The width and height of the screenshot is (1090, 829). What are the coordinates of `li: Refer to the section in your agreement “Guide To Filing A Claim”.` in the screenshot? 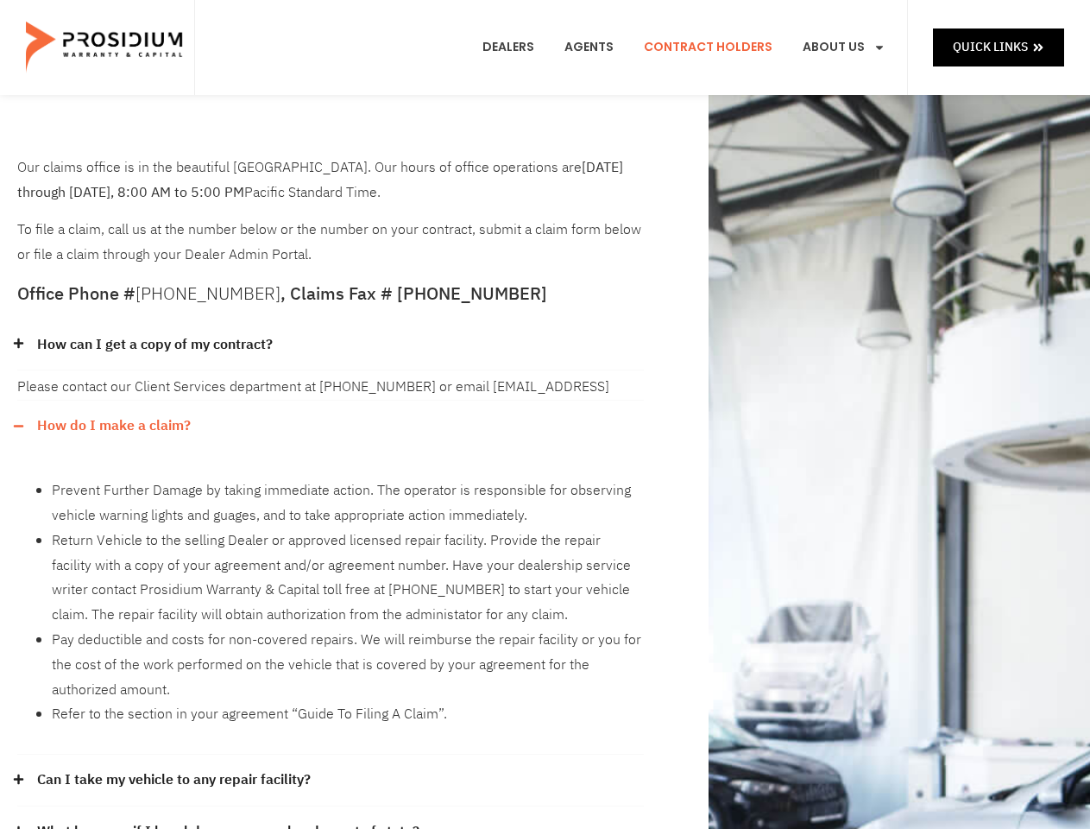 It's located at (348, 714).